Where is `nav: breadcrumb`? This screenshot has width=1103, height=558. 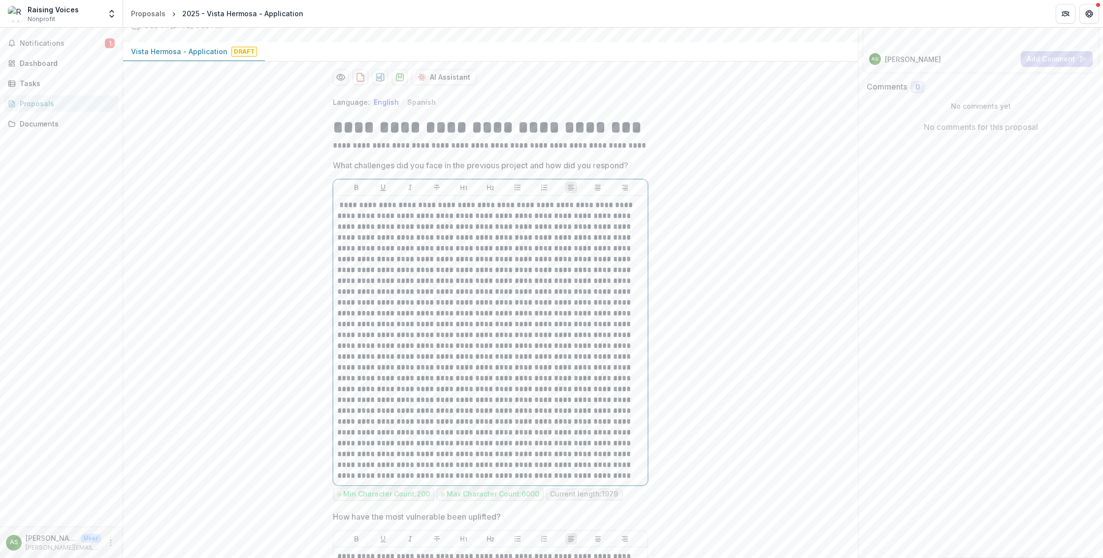
nav: breadcrumb is located at coordinates (217, 13).